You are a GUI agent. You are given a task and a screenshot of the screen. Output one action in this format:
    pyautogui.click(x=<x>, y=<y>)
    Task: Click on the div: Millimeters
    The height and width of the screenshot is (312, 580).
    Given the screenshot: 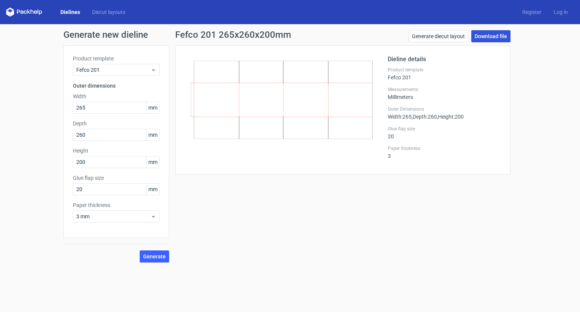 What is the action you would take?
    pyautogui.click(x=444, y=93)
    